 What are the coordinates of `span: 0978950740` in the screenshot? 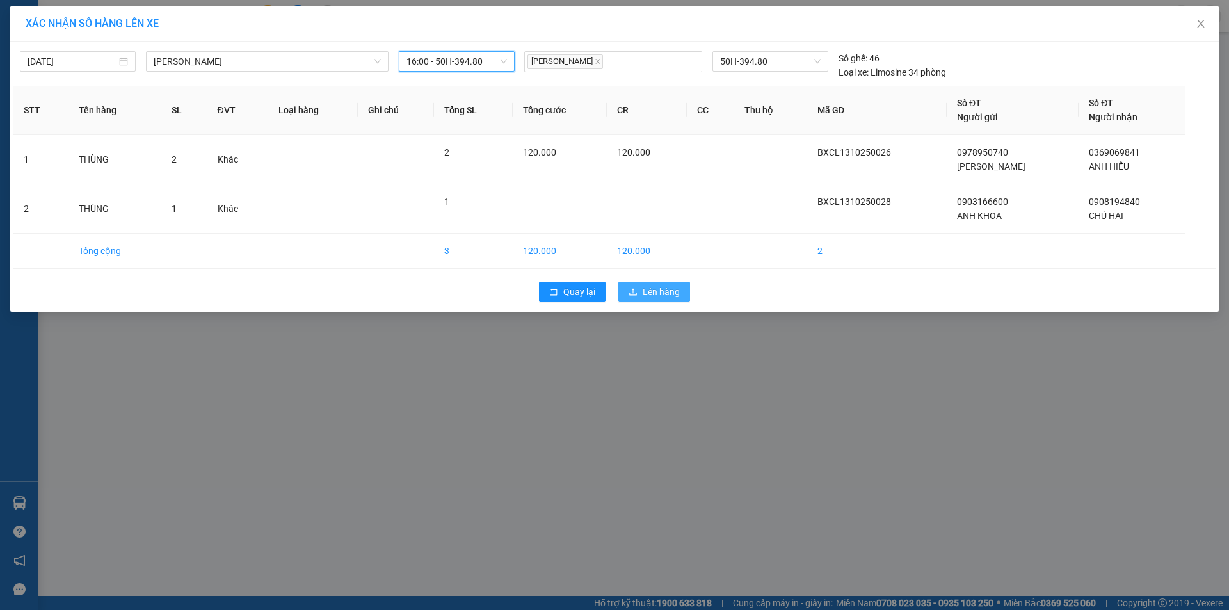 It's located at (983, 152).